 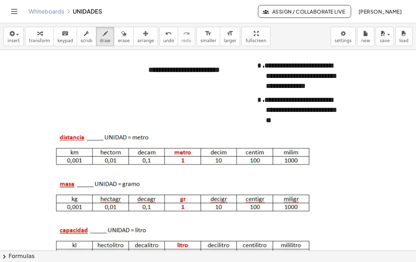 What do you see at coordinates (14, 36) in the screenshot?
I see `button: insert` at bounding box center [14, 36].